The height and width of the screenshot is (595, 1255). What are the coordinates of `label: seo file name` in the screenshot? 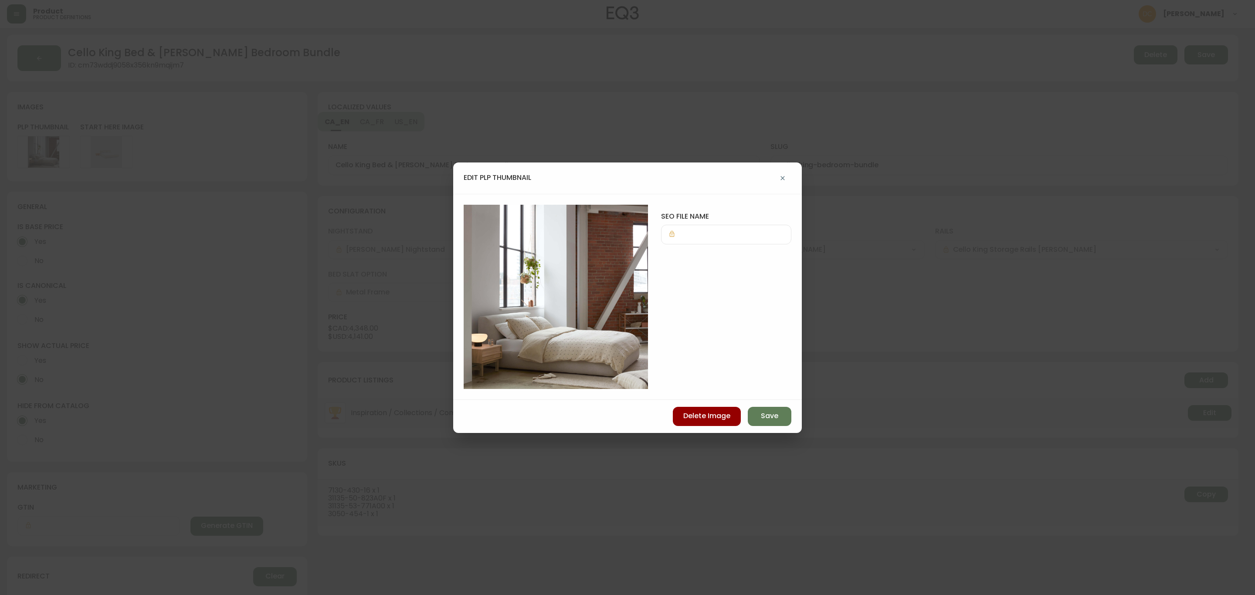 It's located at (726, 217).